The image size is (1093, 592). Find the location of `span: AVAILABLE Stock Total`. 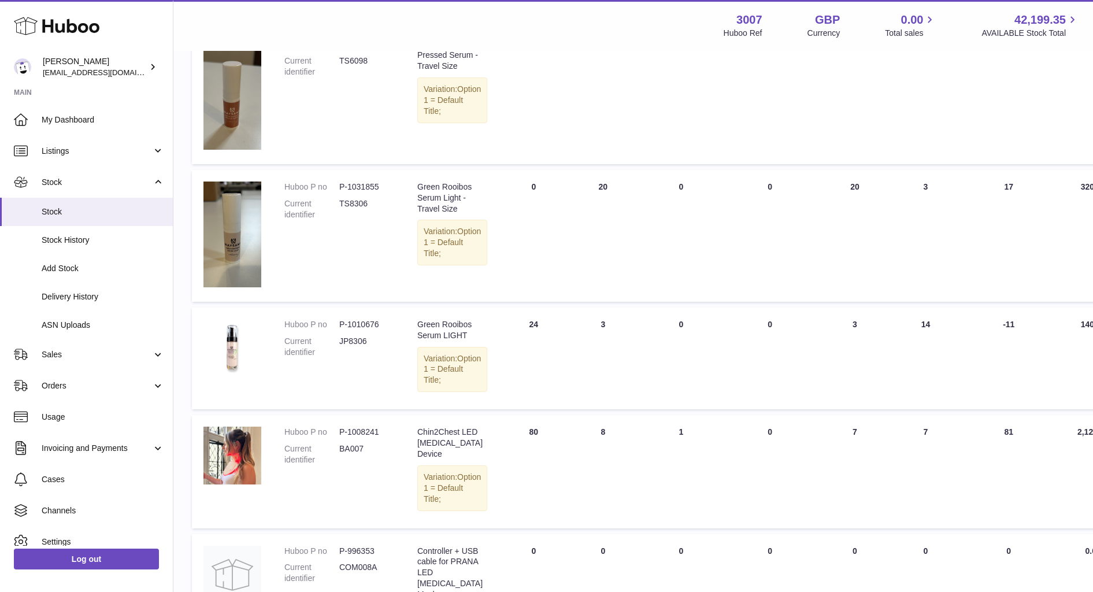

span: AVAILABLE Stock Total is located at coordinates (1030, 33).